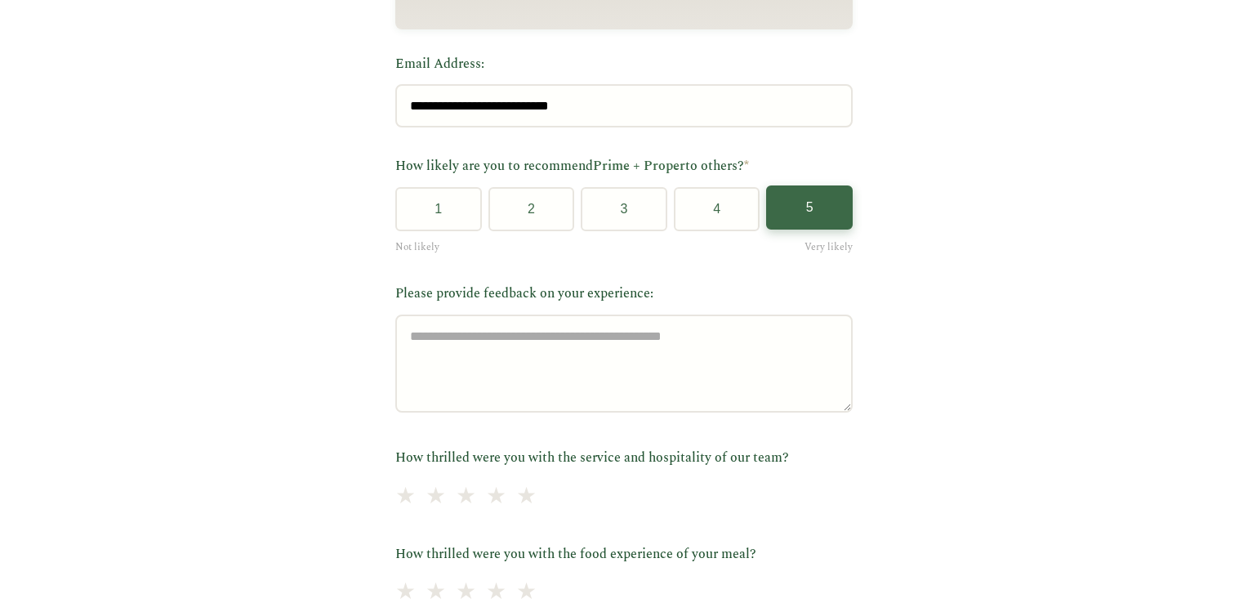  I want to click on label: How thrilled were you with the food experience of your meal?, so click(624, 554).